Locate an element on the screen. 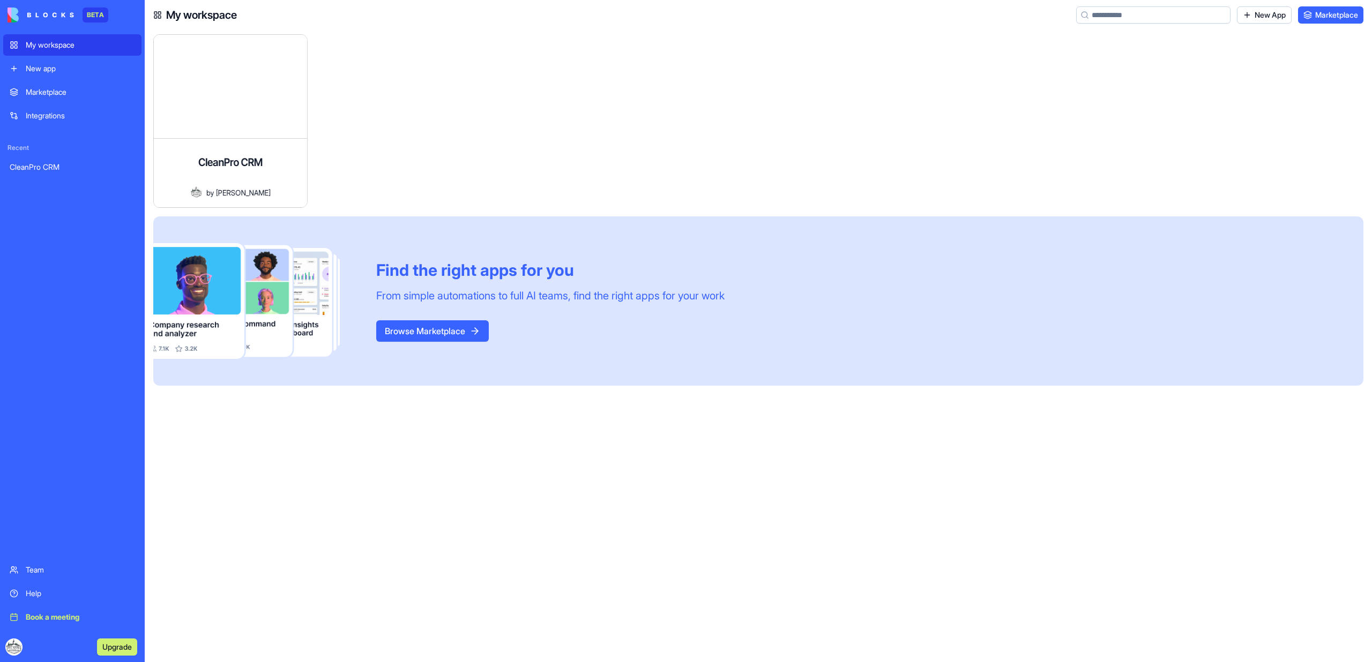 The image size is (1372, 662). span: by is located at coordinates (210, 192).